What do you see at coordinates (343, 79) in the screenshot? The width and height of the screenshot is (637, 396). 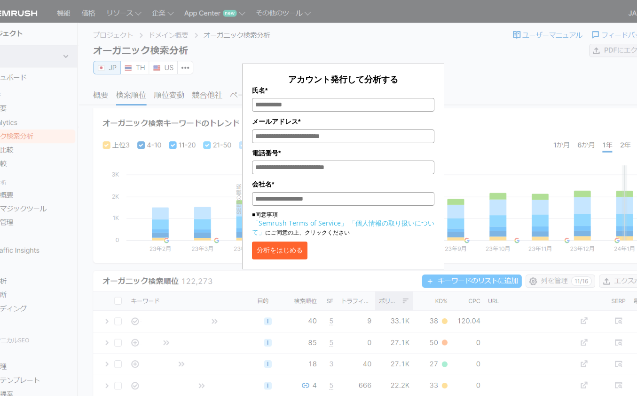 I see `span: アカウント発行して分析する` at bounding box center [343, 79].